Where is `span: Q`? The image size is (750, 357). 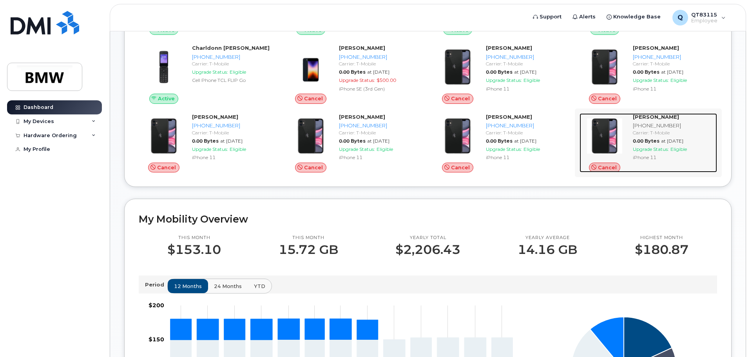
span: Q is located at coordinates (680, 18).